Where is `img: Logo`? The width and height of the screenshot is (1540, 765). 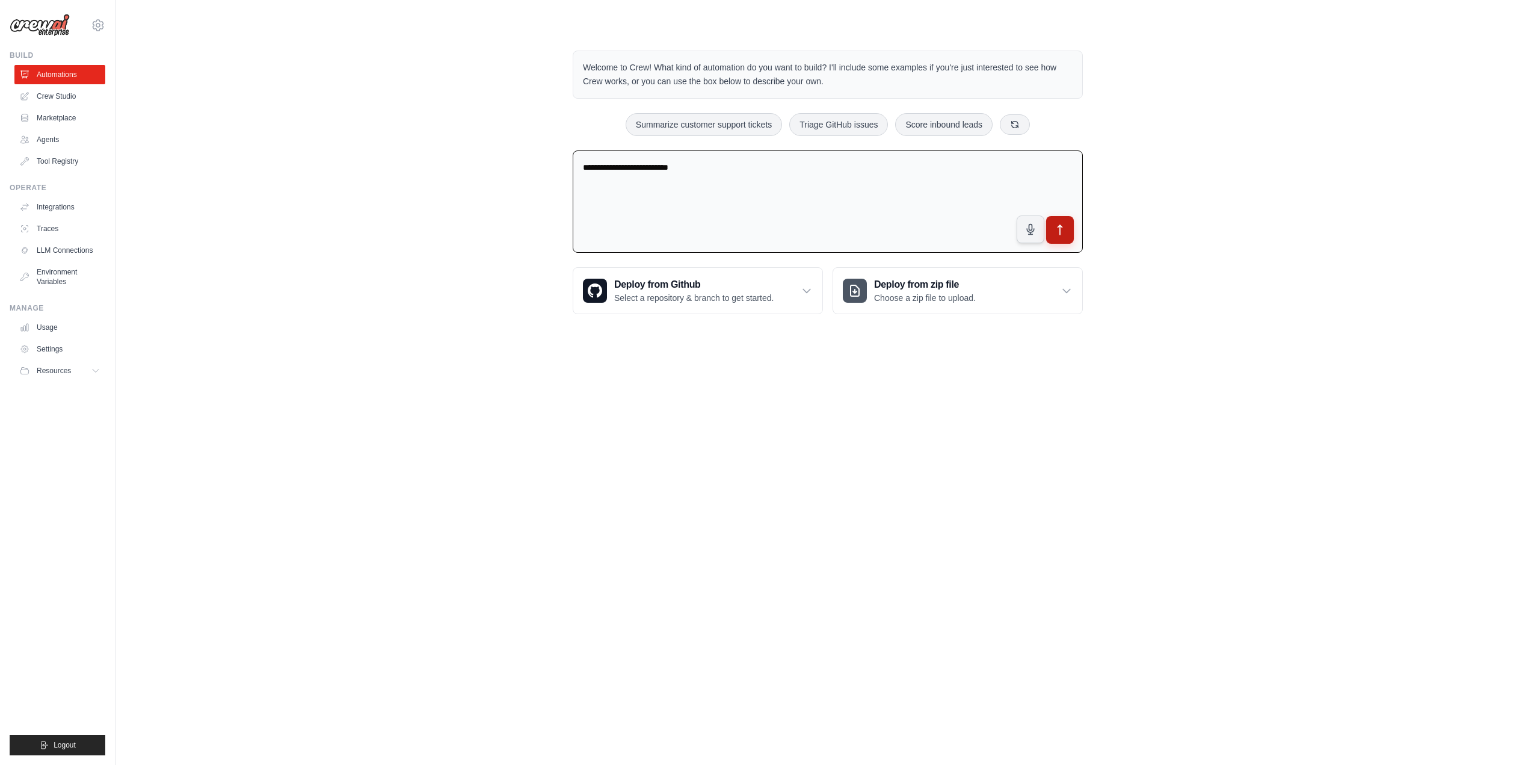 img: Logo is located at coordinates (40, 25).